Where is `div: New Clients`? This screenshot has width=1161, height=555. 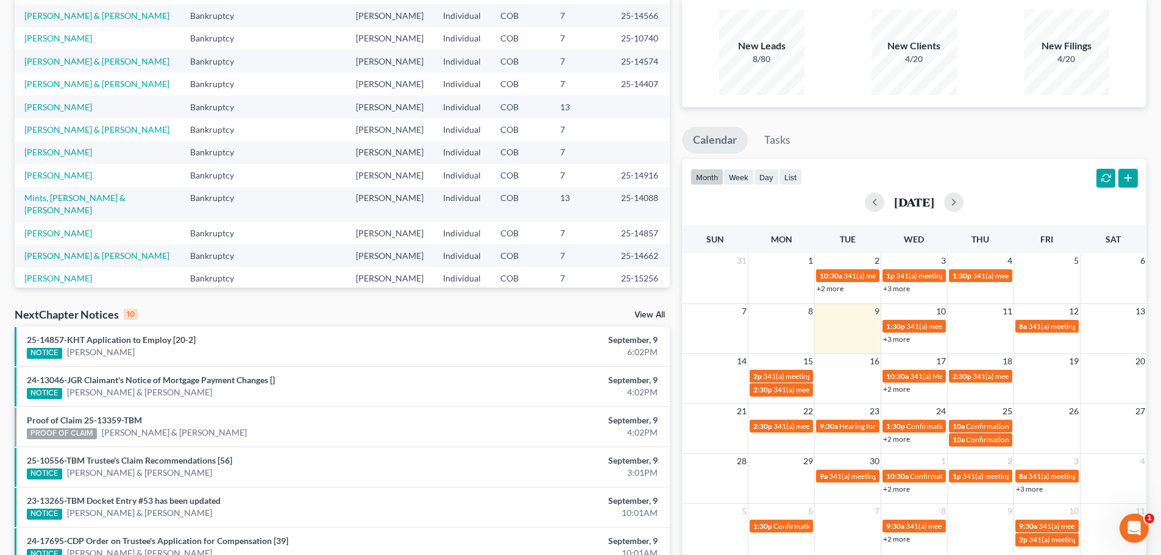 div: New Clients is located at coordinates (915, 46).